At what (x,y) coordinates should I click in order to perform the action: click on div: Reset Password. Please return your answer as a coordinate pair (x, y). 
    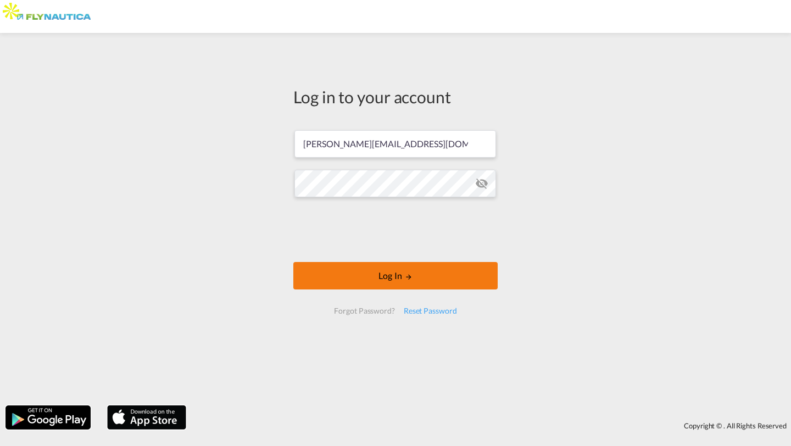
    Looking at the image, I should click on (430, 311).